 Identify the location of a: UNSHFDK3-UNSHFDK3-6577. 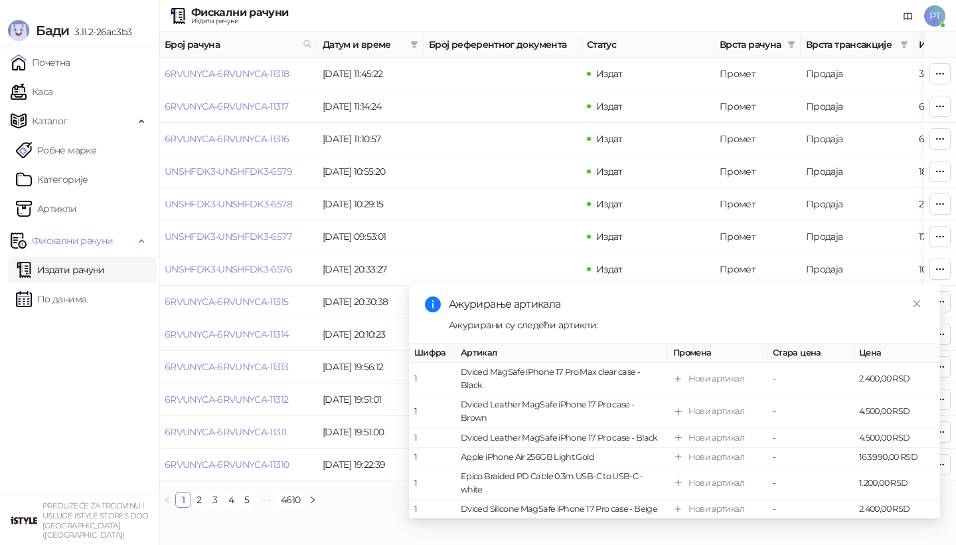
(228, 236).